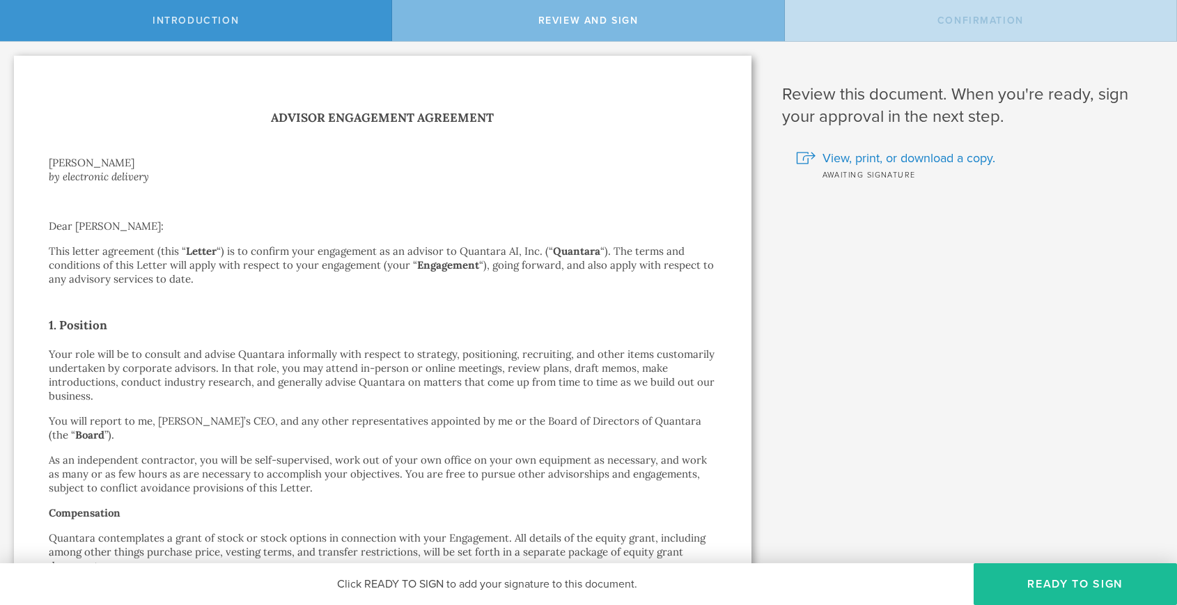 This screenshot has width=1177, height=605. Describe the element at coordinates (969, 106) in the screenshot. I see `h1: Review this document. When you're ready, sign your approval in the next step.` at that location.